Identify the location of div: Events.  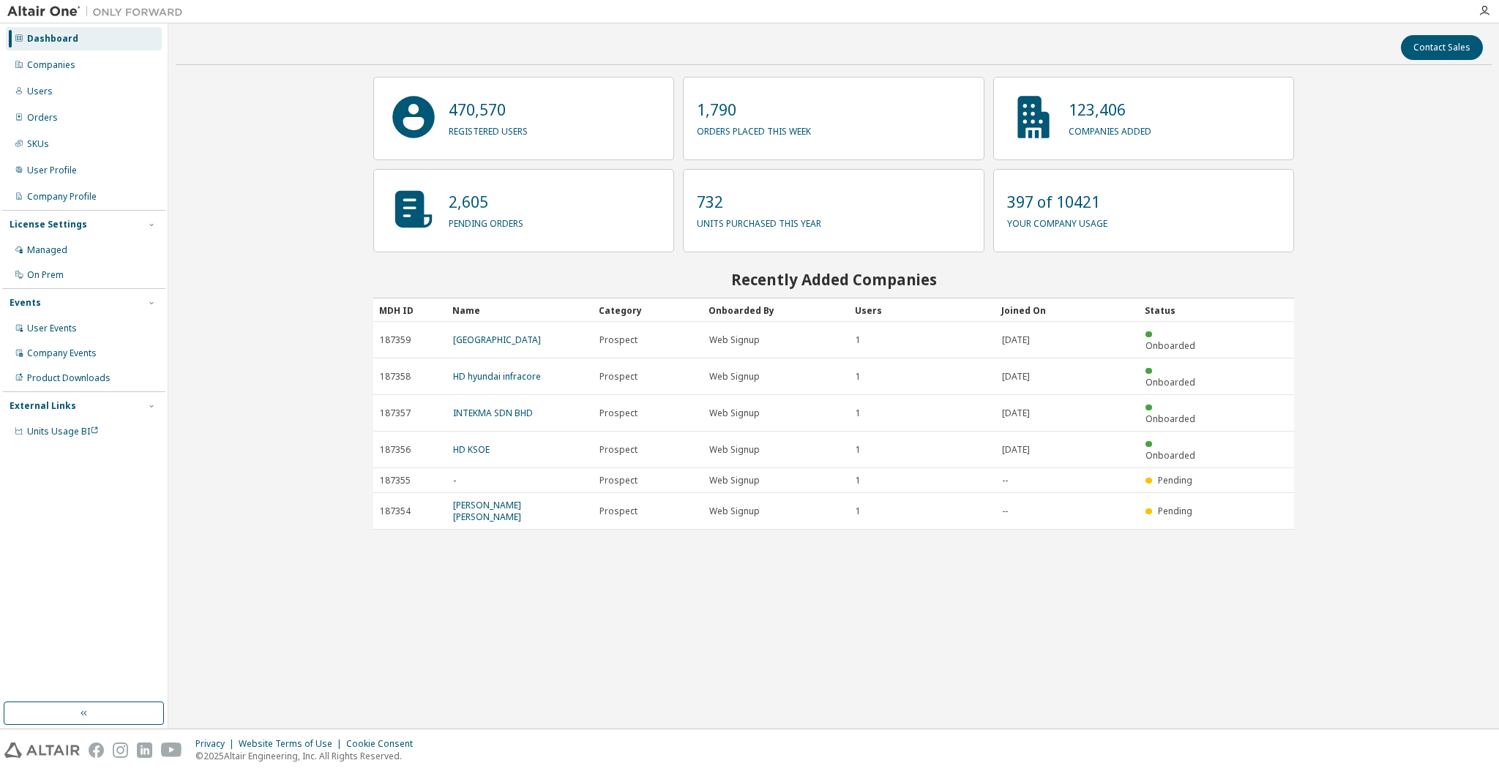
(25, 303).